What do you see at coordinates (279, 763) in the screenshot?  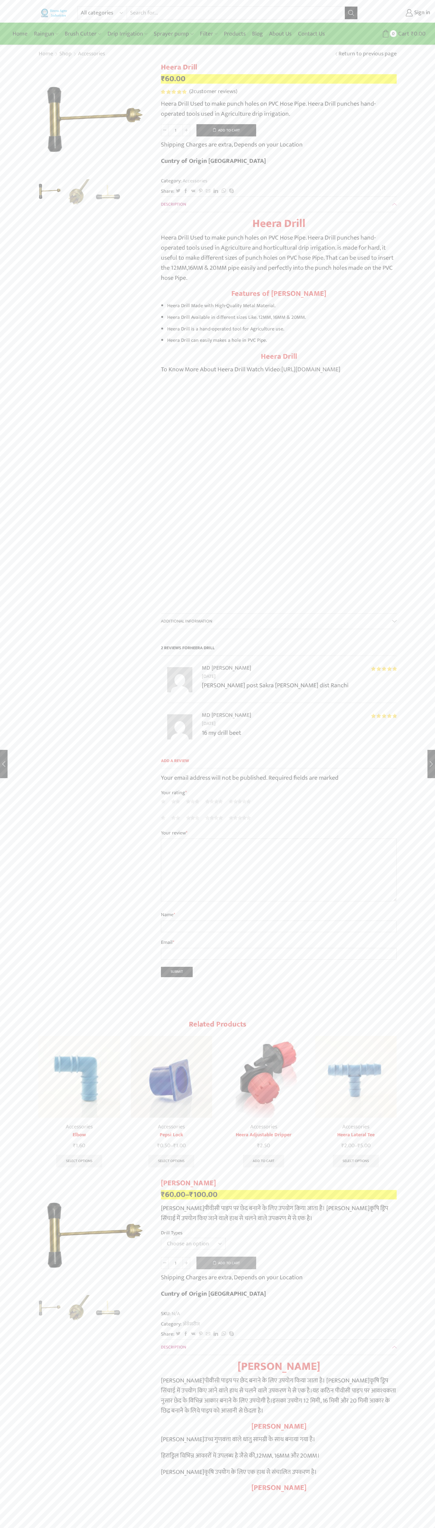 I see `span: Add a review` at bounding box center [279, 763].